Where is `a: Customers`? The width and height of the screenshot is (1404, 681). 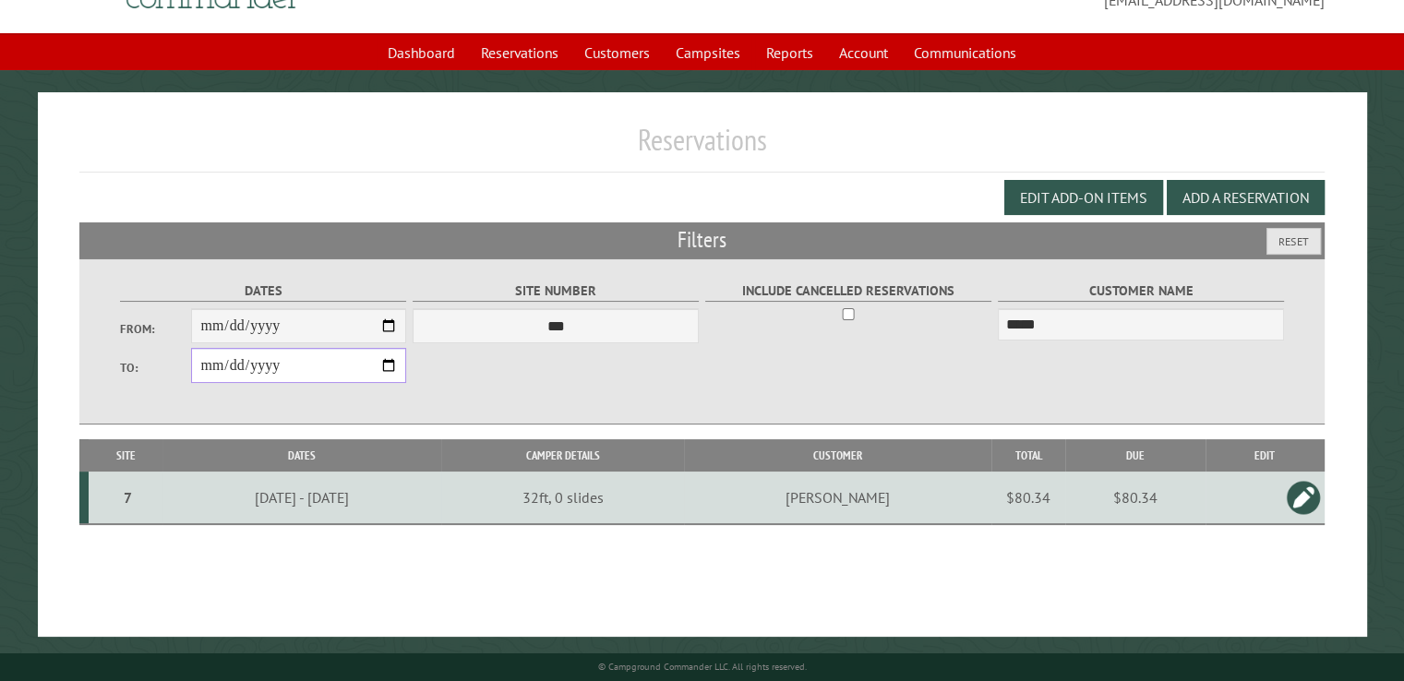 a: Customers is located at coordinates (617, 53).